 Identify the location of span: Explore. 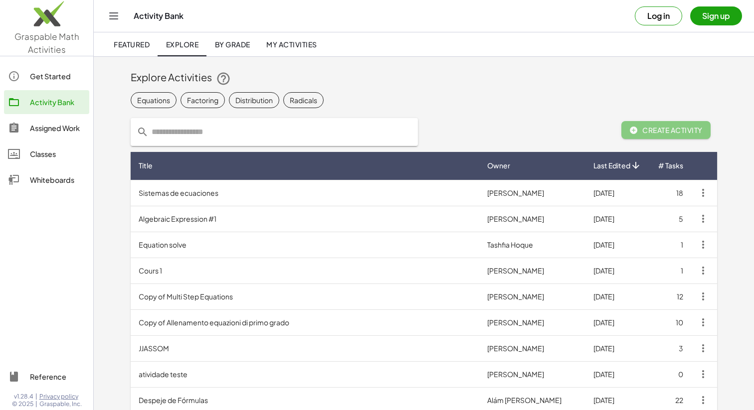
(182, 44).